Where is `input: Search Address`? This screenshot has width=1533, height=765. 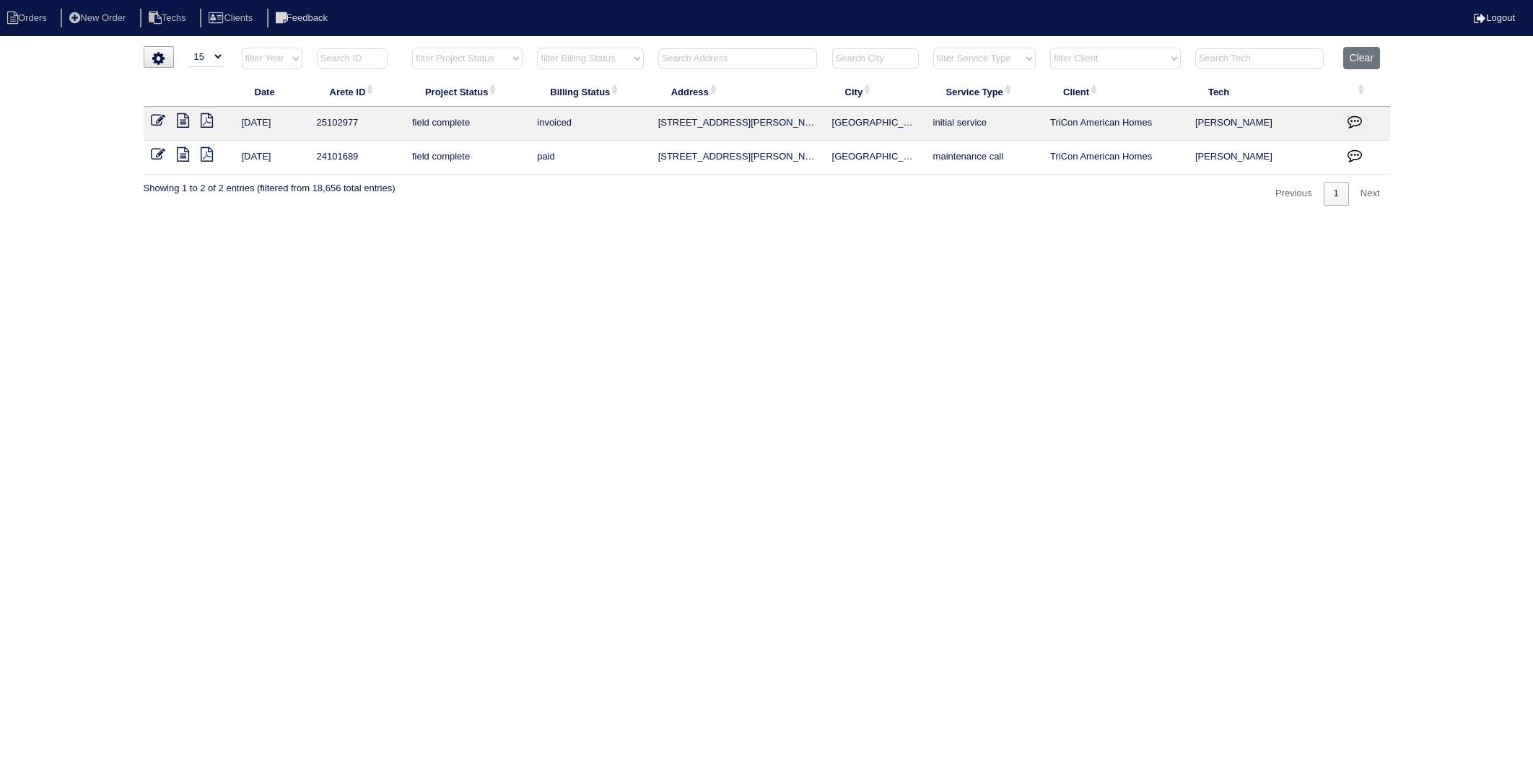
input: Search Address is located at coordinates (738, 58).